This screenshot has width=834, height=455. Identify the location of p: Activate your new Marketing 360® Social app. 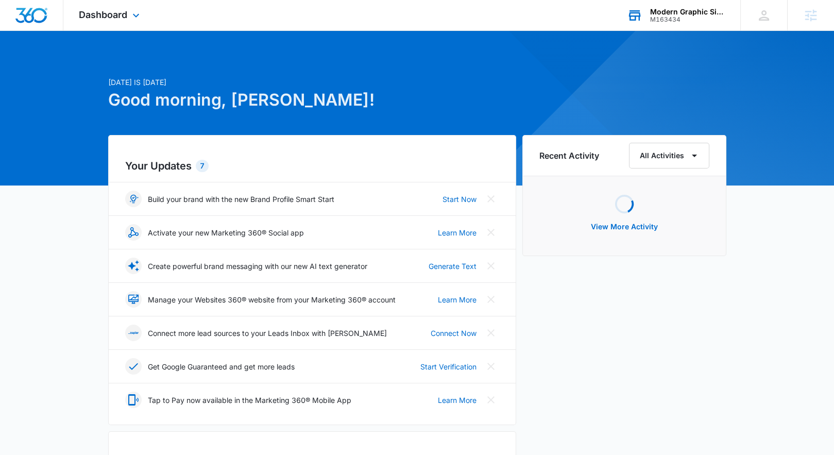
(226, 232).